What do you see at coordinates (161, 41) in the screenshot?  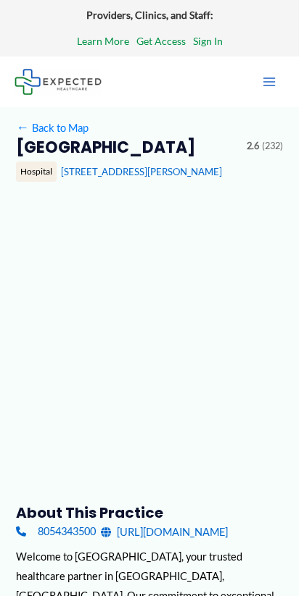 I see `a: Get Access` at bounding box center [161, 41].